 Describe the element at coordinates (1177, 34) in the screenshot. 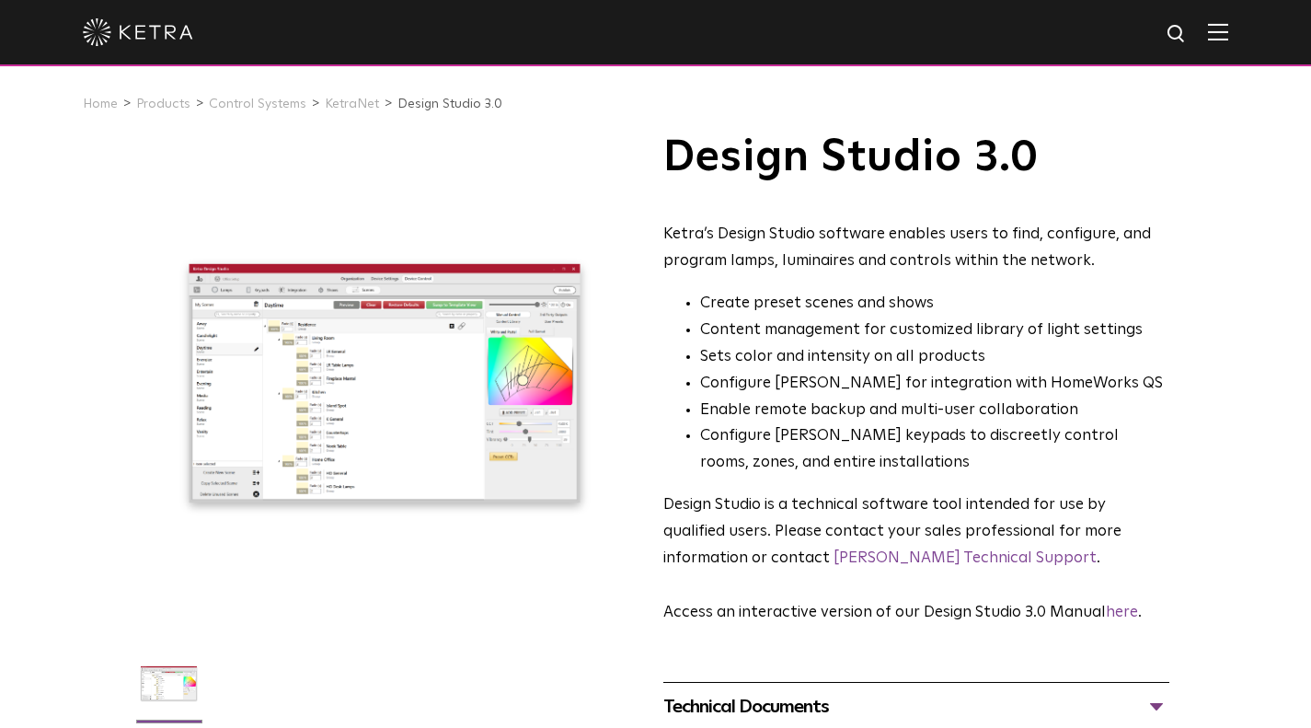

I see `img: search icon` at that location.